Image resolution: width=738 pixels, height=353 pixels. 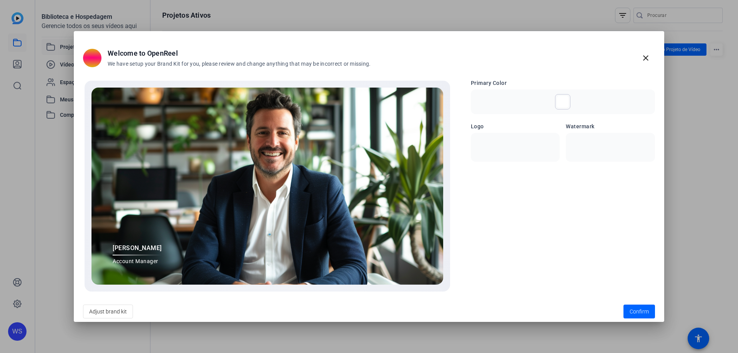 I want to click on span: Confirm, so click(x=639, y=312).